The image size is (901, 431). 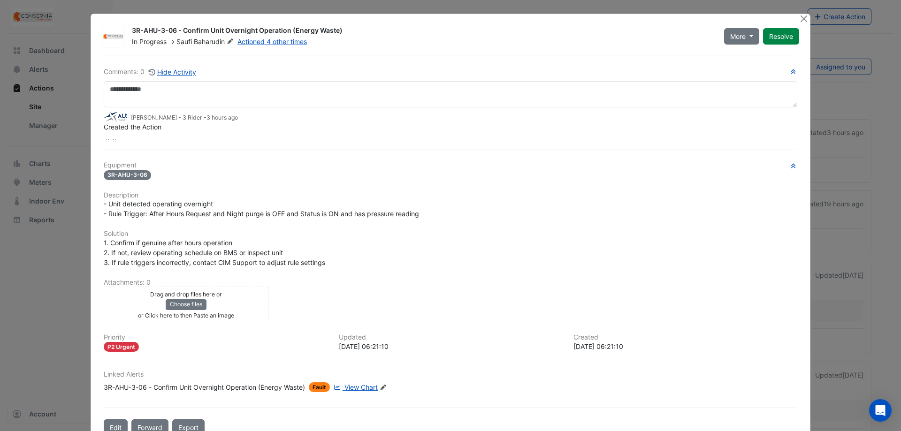 What do you see at coordinates (184, 41) in the screenshot?
I see `span: Saufi` at bounding box center [184, 41].